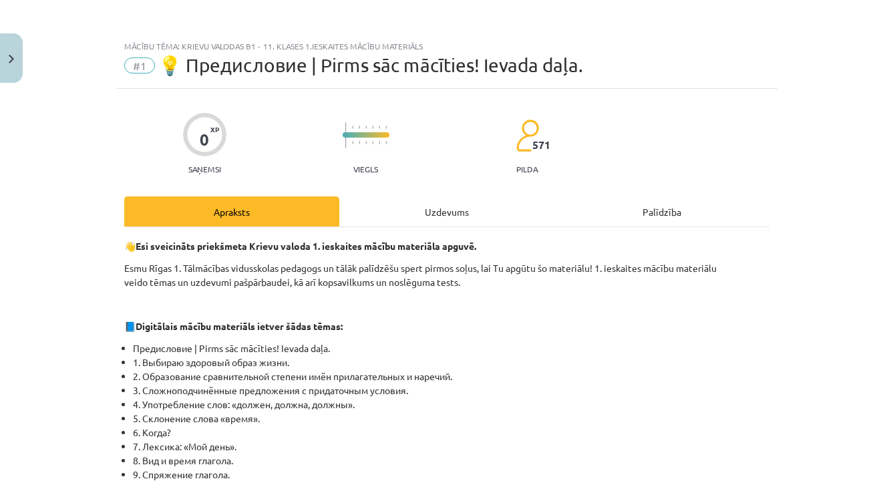 The height and width of the screenshot is (485, 893). What do you see at coordinates (306, 246) in the screenshot?
I see `strong: Esi sveicināts priekšmeta Krievu valoda 1. ieskaites mācību materiāla apguvē.` at bounding box center [306, 246].